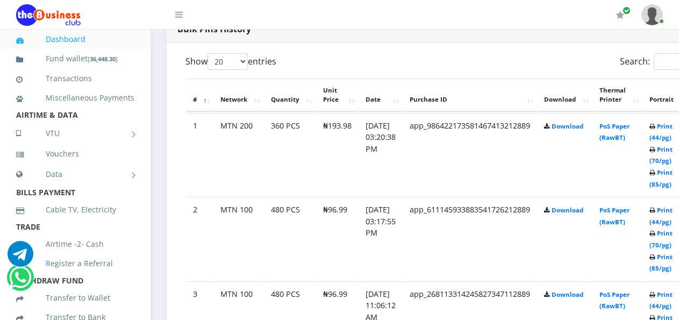 The image size is (679, 320). I want to click on a: Airtime -2- Cash, so click(75, 244).